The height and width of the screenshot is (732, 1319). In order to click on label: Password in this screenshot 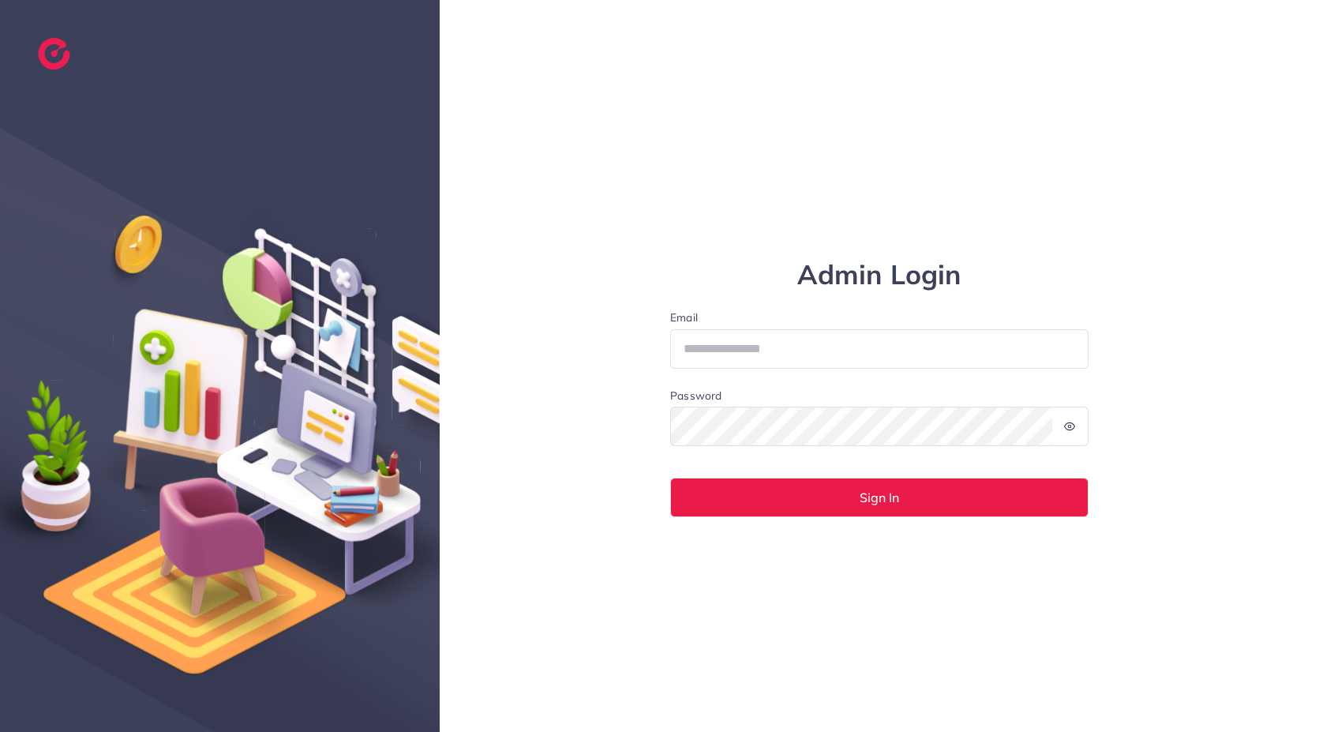, I will do `click(695, 395)`.